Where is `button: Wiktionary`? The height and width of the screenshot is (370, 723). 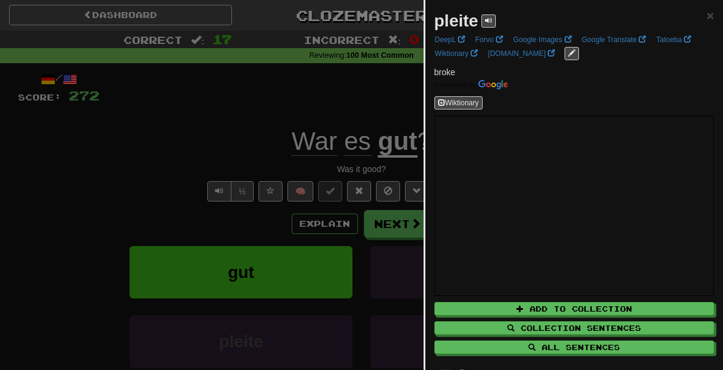
button: Wiktionary is located at coordinates (458, 103).